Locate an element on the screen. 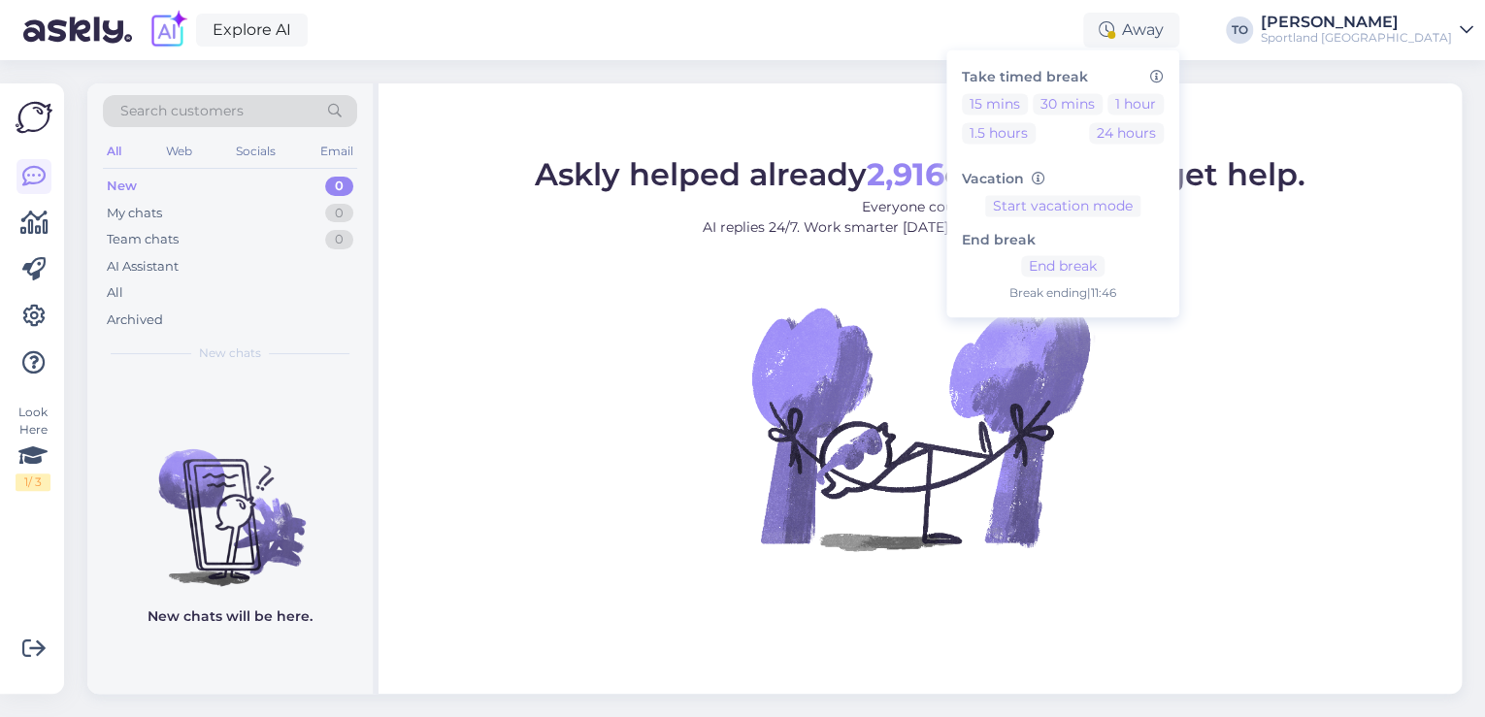 The width and height of the screenshot is (1485, 717). div: TO is located at coordinates (1240, 30).